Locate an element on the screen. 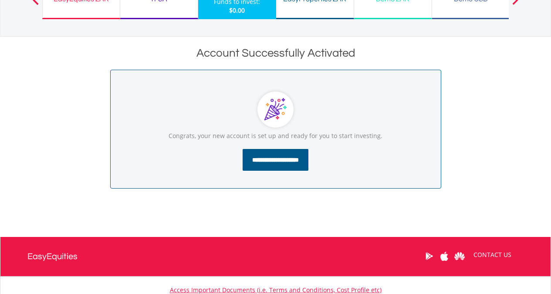 The width and height of the screenshot is (551, 294). a: Apple is located at coordinates (444, 256).